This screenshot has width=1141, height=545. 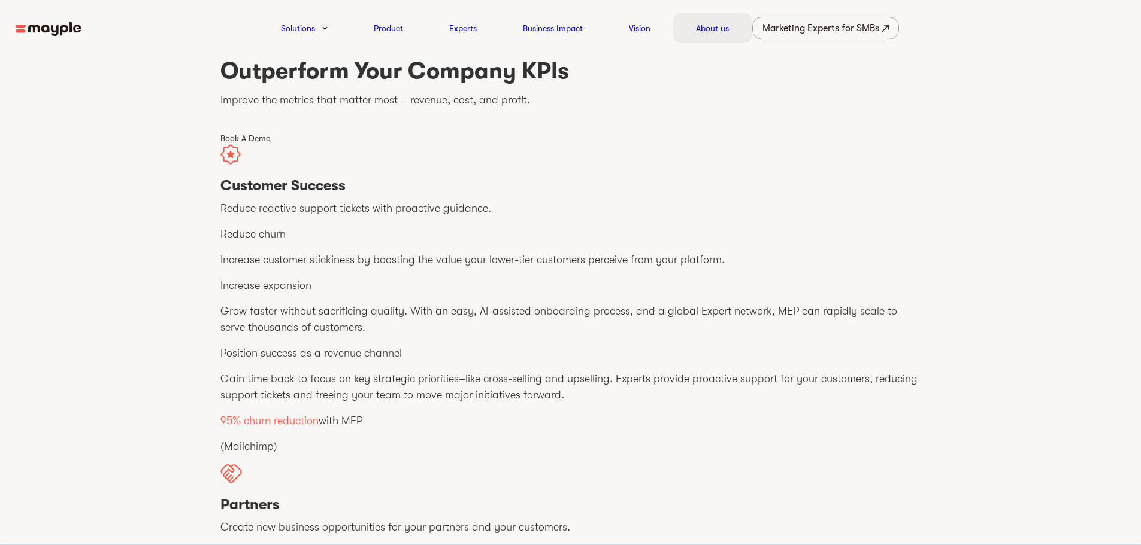 I want to click on span: 95% churn reduction, so click(x=269, y=421).